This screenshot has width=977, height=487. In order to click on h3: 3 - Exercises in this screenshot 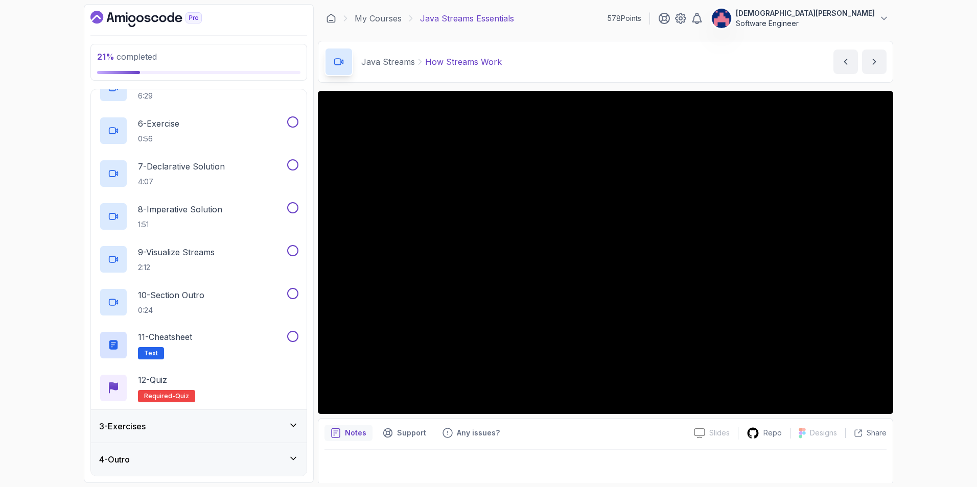, I will do `click(122, 427)`.